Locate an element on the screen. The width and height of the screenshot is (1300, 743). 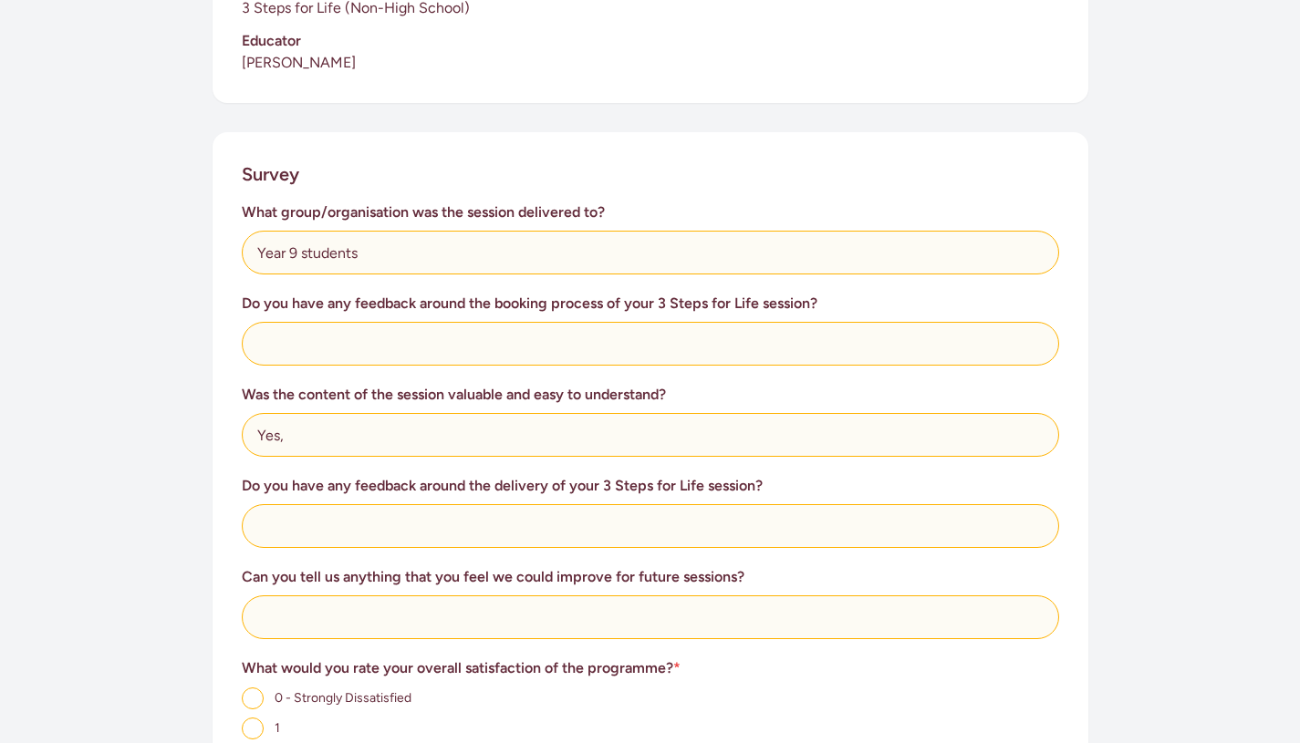
input: 0 - Strongly Dissatisfied is located at coordinates (253, 699).